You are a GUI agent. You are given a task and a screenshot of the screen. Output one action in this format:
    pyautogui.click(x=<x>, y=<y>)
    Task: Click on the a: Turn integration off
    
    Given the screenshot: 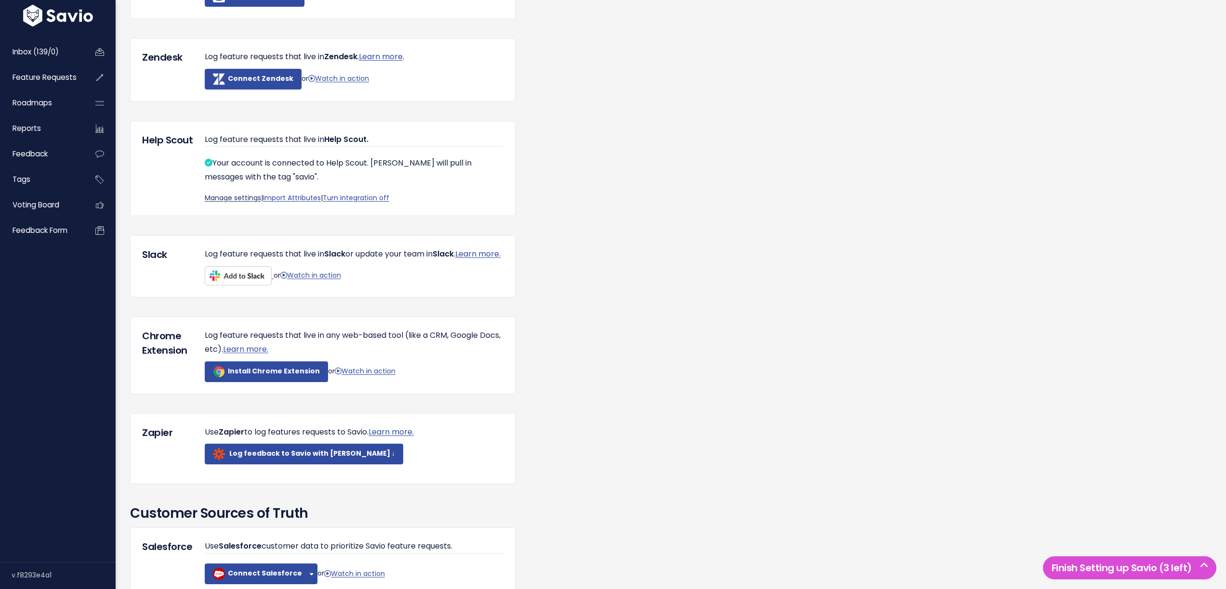 What is the action you would take?
    pyautogui.click(x=356, y=198)
    